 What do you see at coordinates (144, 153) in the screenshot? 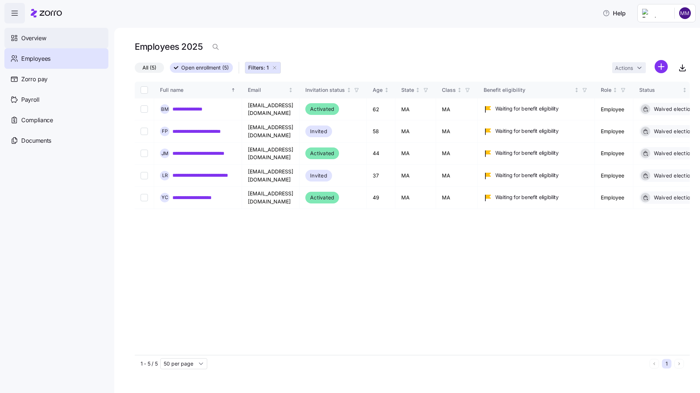
I see `input: Select record 3` at bounding box center [144, 153].